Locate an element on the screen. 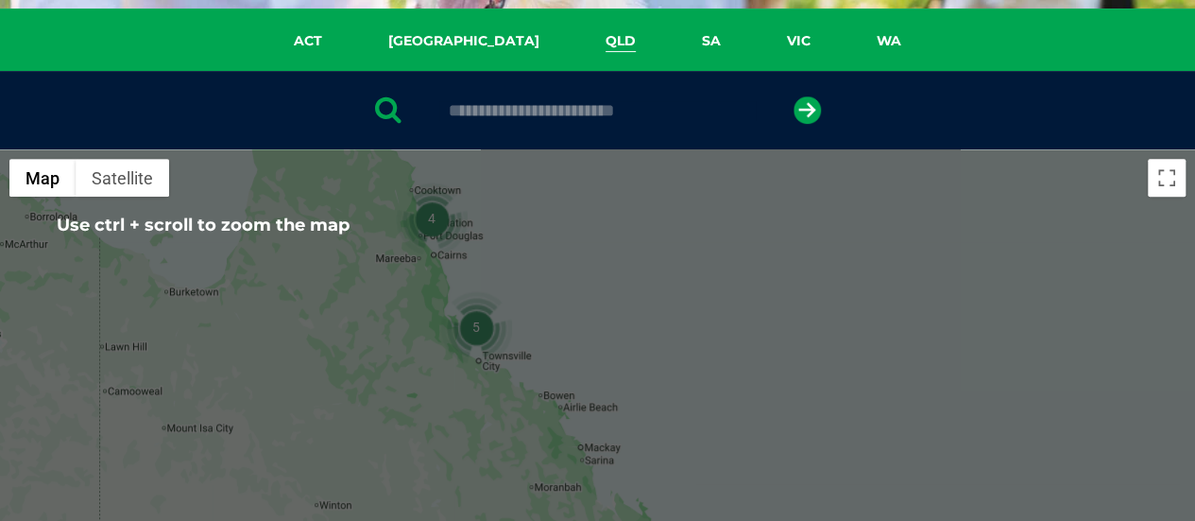 This screenshot has height=521, width=1195. button: Show street map is located at coordinates (43, 178).